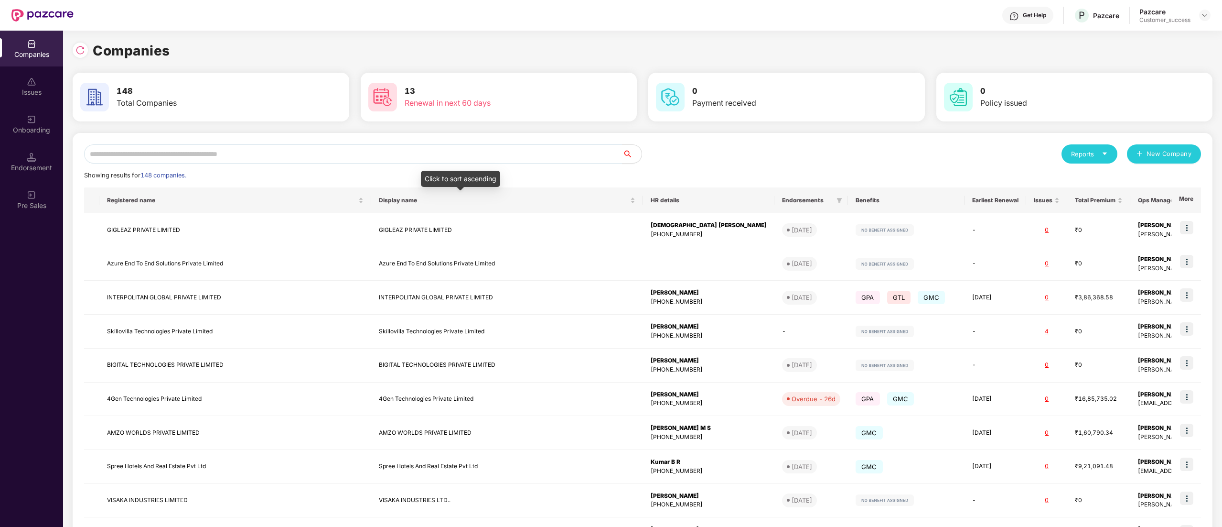 This screenshot has width=1222, height=527. I want to click on td: GIGLEAZ PRIVATE LIMITED, so click(507, 230).